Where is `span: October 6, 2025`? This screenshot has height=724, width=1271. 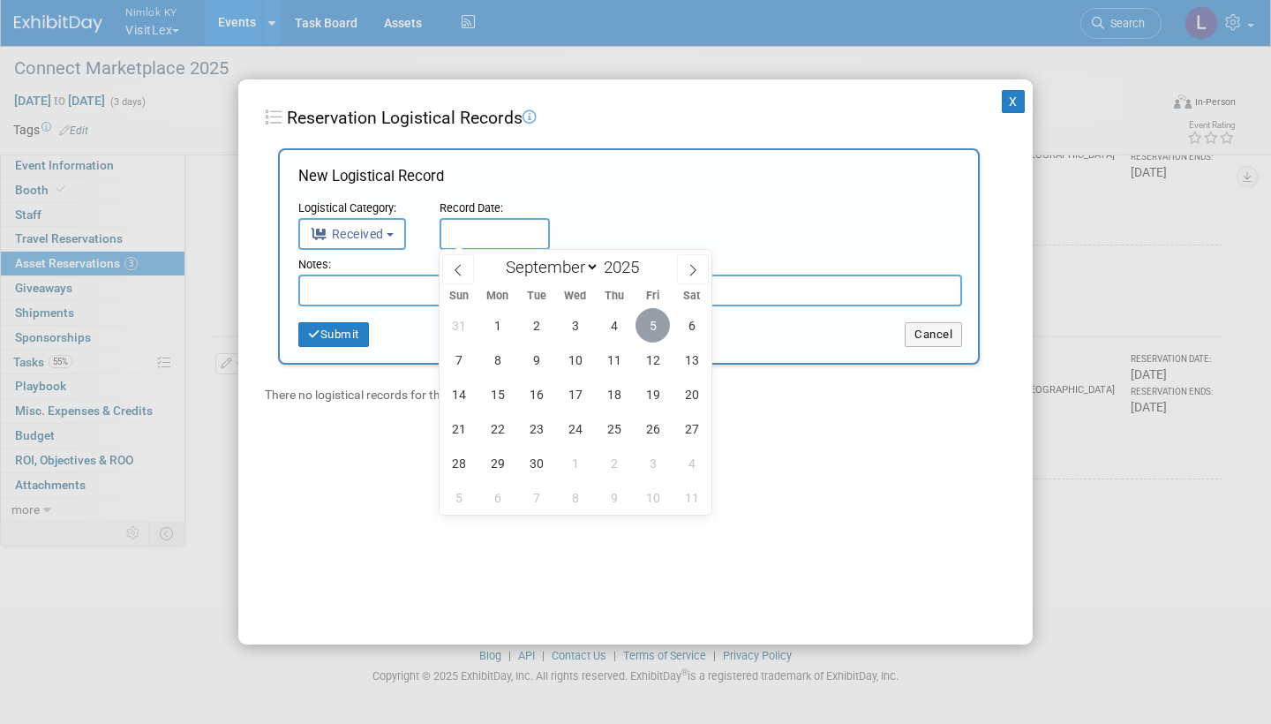
span: October 6, 2025 is located at coordinates (497, 497).